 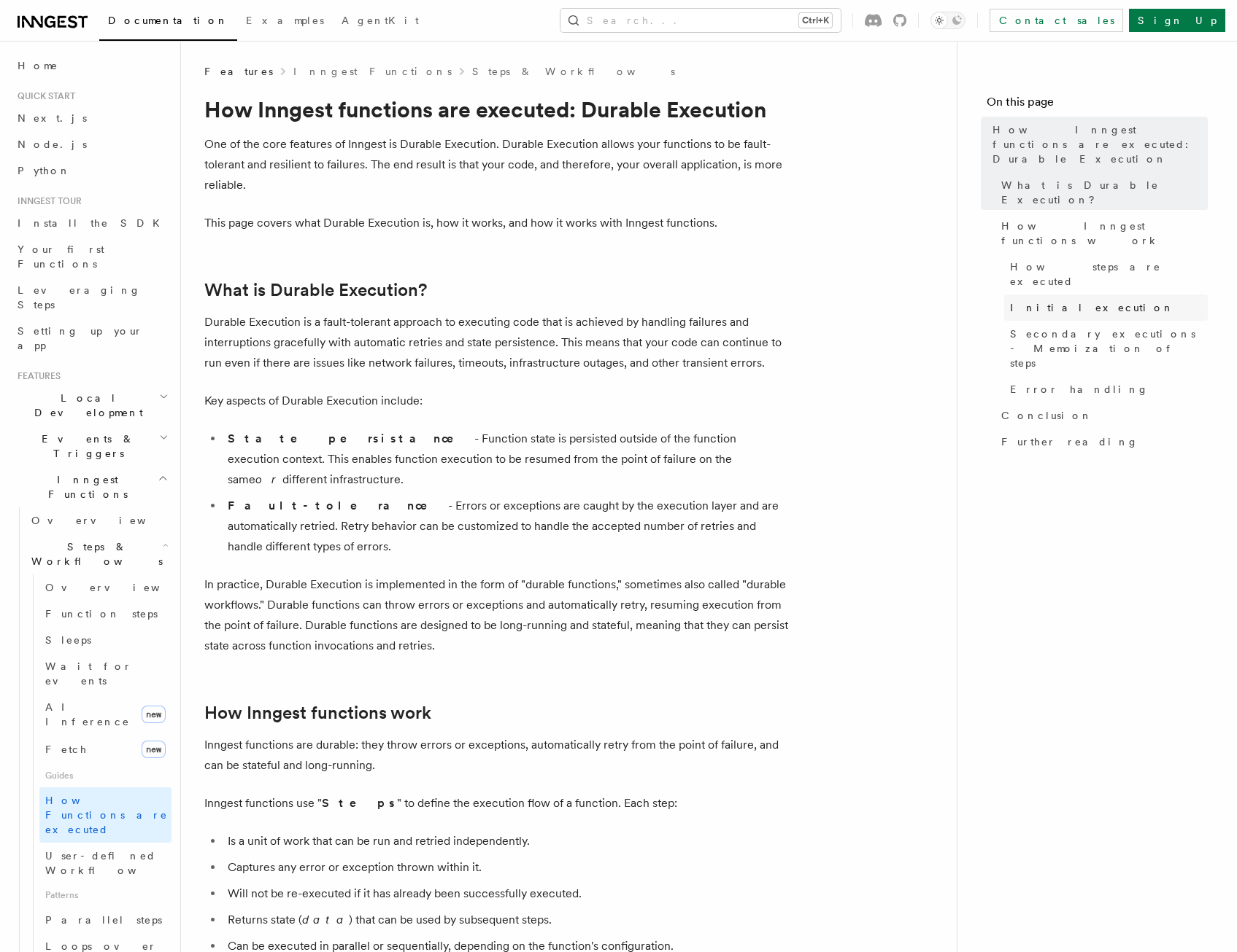 What do you see at coordinates (496, 615) in the screenshot?
I see `p: In practice, Durable Execution is implemented in the form of "durable functions," sometimes also ...` at bounding box center [496, 615].